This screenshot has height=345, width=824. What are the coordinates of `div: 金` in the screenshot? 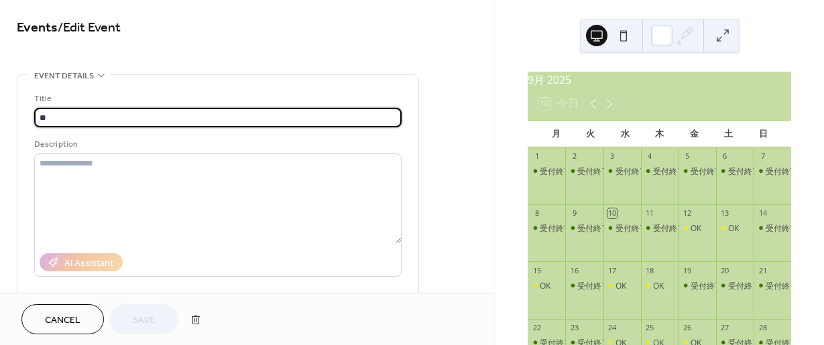 It's located at (694, 134).